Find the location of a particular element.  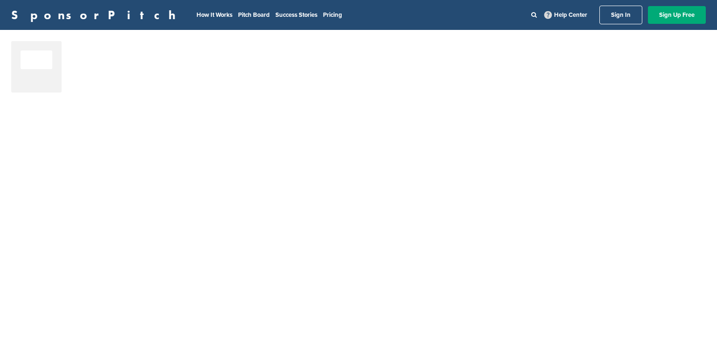

a: Sign Up Free is located at coordinates (677, 15).